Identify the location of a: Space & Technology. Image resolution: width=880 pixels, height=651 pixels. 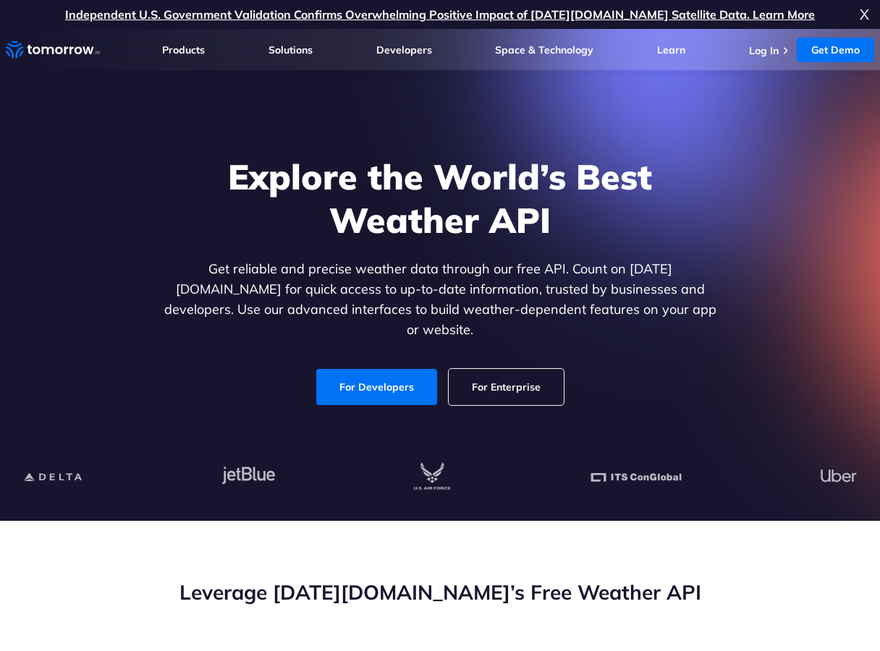
(544, 50).